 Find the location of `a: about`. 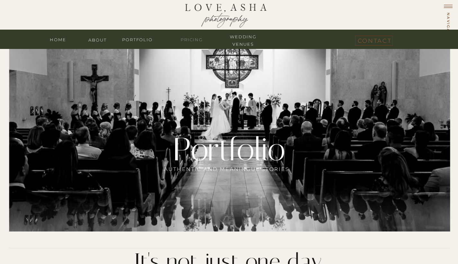

a: about is located at coordinates (98, 39).